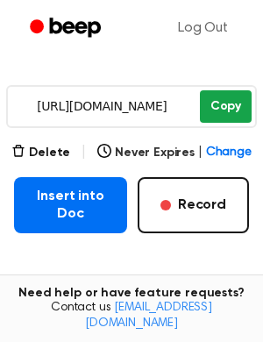 The image size is (263, 342). What do you see at coordinates (203, 28) in the screenshot?
I see `a: Log Out` at bounding box center [203, 28].